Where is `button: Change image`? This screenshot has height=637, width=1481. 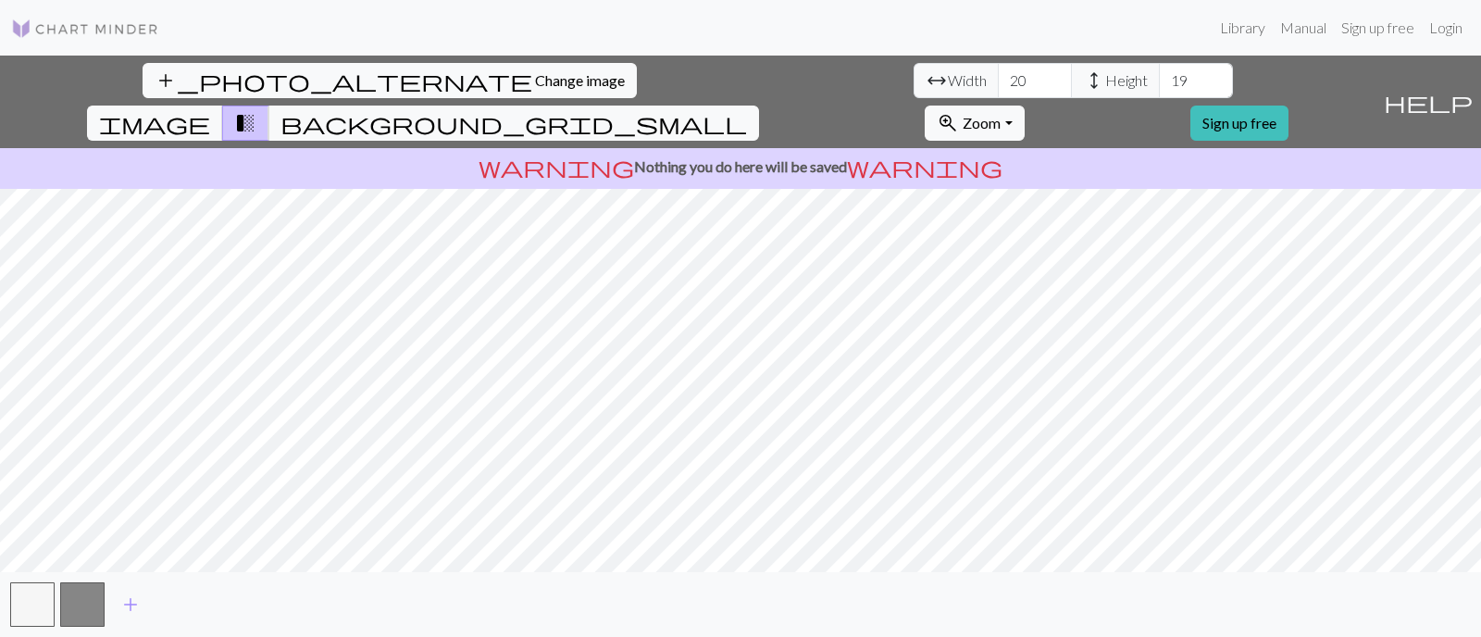 button: Change image is located at coordinates (390, 81).